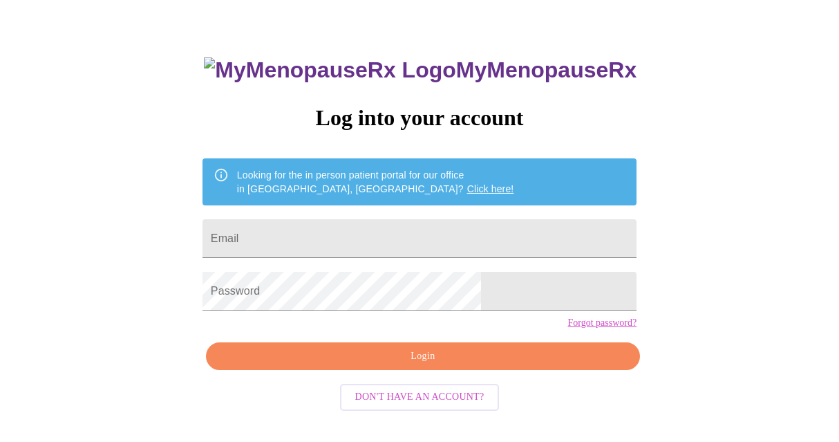 Image resolution: width=839 pixels, height=442 pixels. I want to click on a: Forgot password?, so click(602, 323).